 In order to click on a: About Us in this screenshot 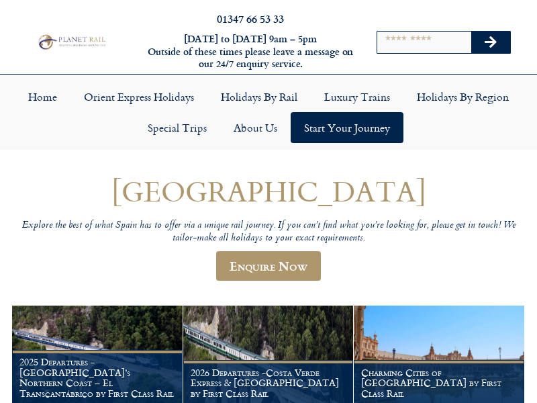, I will do `click(255, 128)`.